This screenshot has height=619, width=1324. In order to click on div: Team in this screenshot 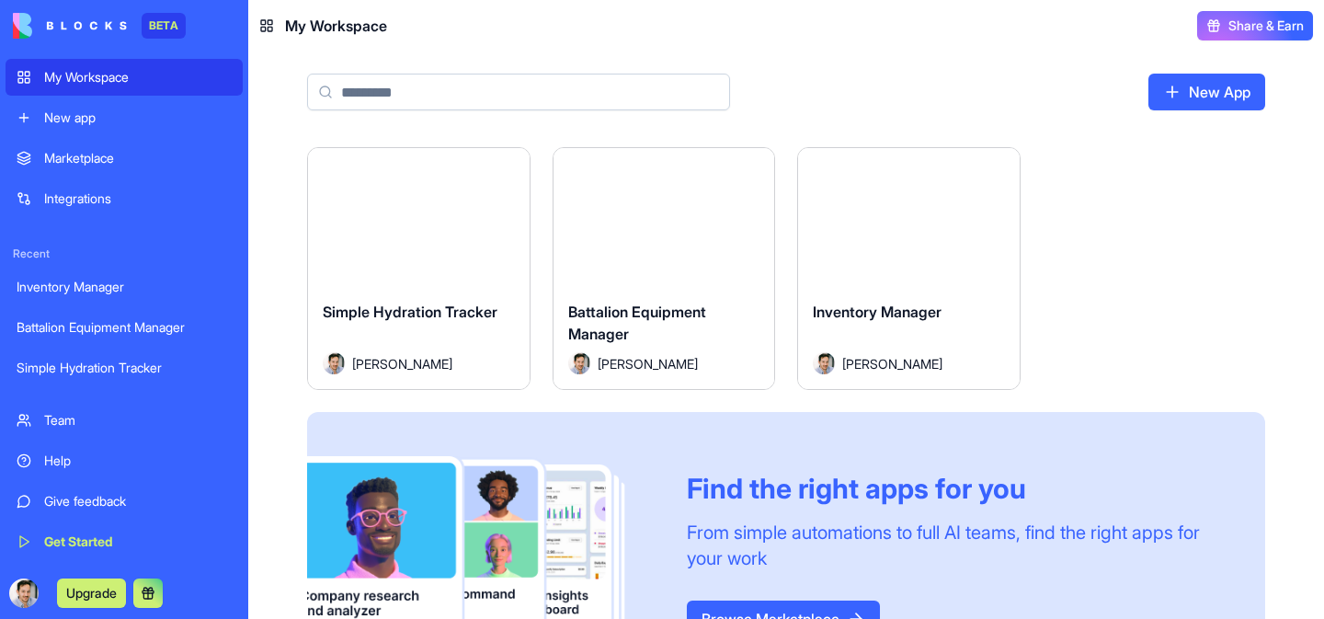, I will do `click(138, 420)`.